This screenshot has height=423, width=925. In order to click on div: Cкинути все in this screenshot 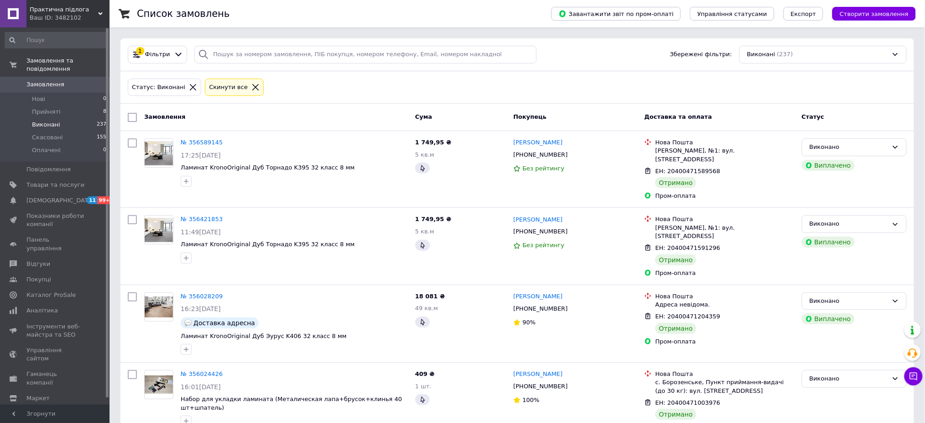, I will do `click(228, 87)`.